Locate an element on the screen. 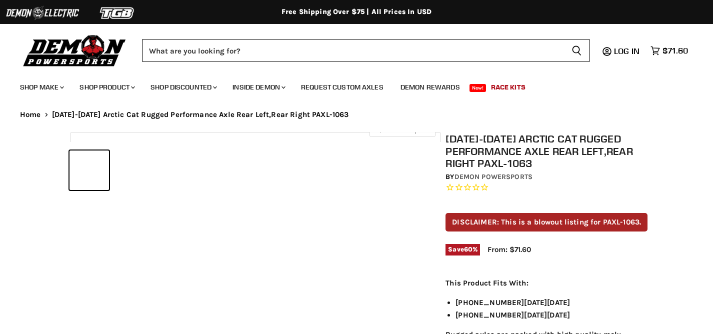  div: by is located at coordinates (546, 177).